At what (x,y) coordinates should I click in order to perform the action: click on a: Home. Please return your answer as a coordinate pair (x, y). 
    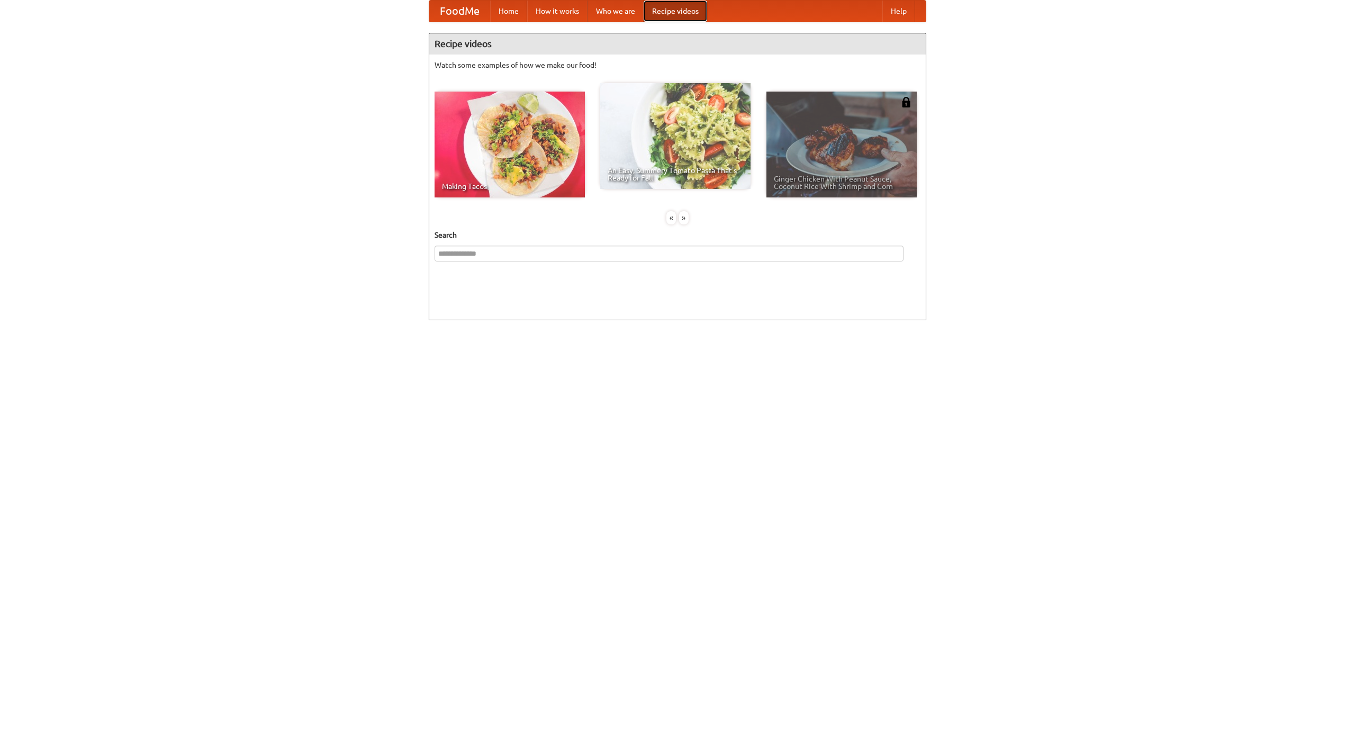
    Looking at the image, I should click on (509, 11).